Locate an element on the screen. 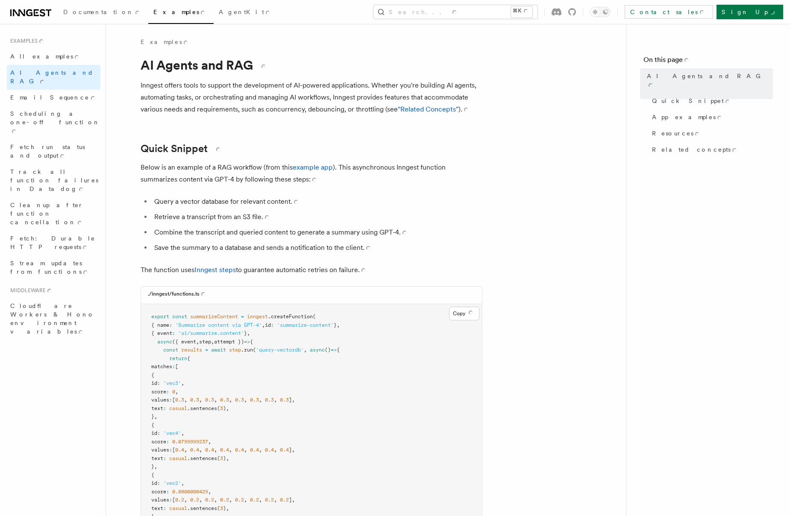 This screenshot has width=790, height=516. span: inngest is located at coordinates (257, 316).